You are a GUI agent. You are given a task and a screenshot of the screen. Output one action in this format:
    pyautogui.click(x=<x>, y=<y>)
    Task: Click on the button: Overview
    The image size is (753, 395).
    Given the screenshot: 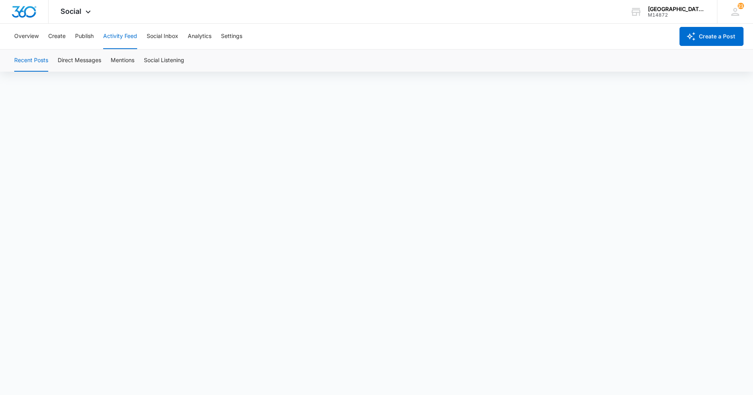 What is the action you would take?
    pyautogui.click(x=26, y=36)
    